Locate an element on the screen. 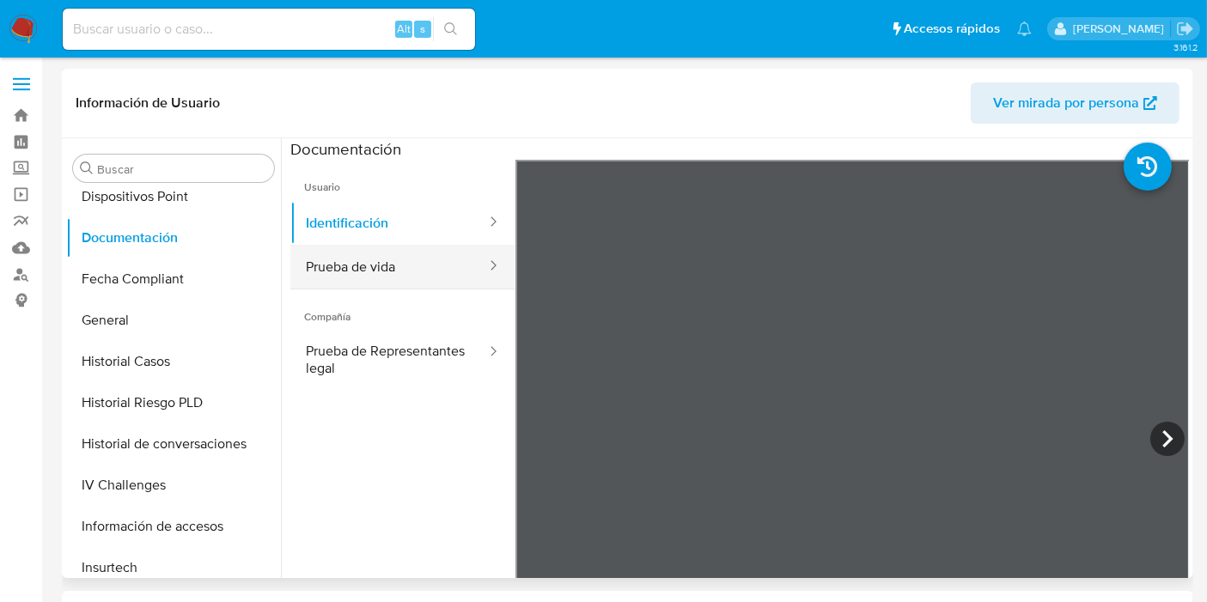 This screenshot has width=1207, height=602. button: Información de accesos is located at coordinates (173, 526).